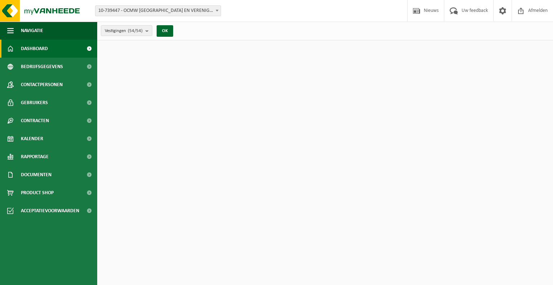 Image resolution: width=553 pixels, height=285 pixels. Describe the element at coordinates (37, 193) in the screenshot. I see `span: Product Shop` at that location.